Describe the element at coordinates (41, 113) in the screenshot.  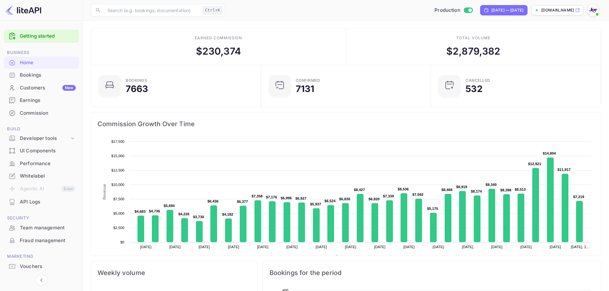
I see `a: Commission` at that location.